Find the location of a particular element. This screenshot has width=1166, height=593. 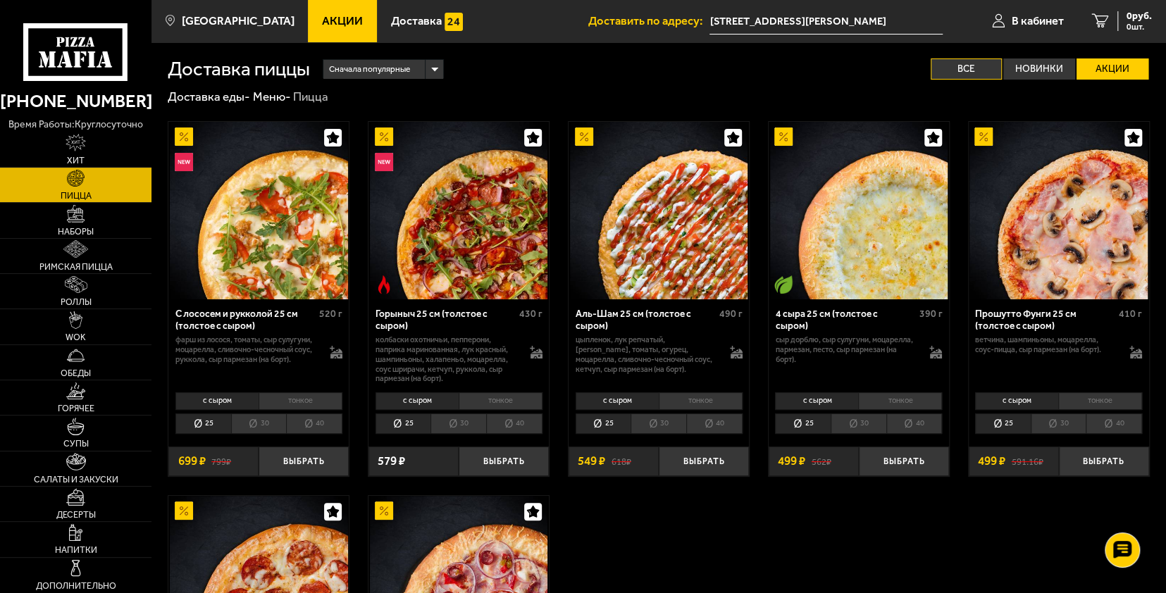

p: колбаски Охотничьи, пепперони, паприка маринованная, лук красный, шампиньоны, халапеньо, моцарелл... is located at coordinates (447, 359).